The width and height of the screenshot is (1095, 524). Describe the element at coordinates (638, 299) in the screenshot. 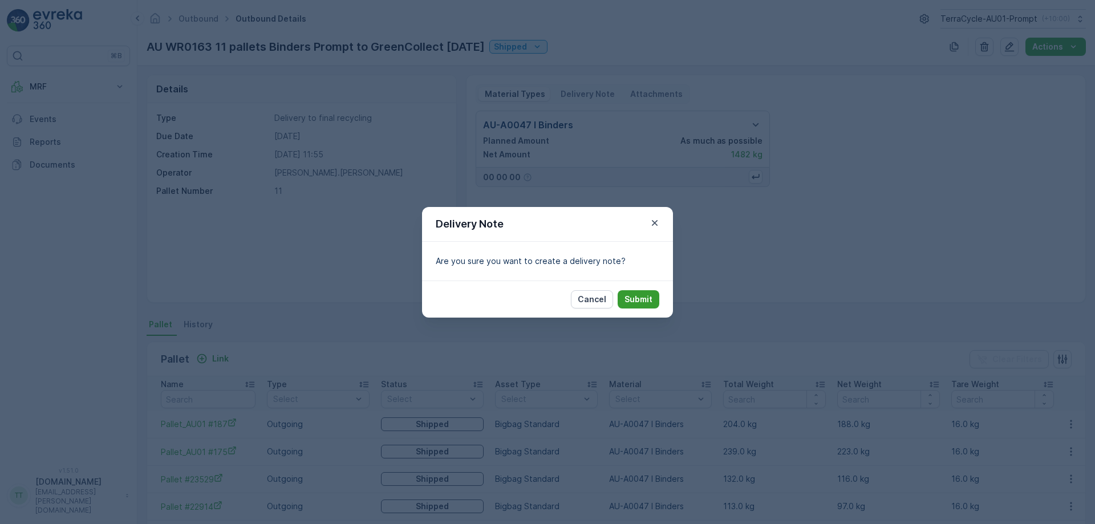

I see `button: Submit` at that location.